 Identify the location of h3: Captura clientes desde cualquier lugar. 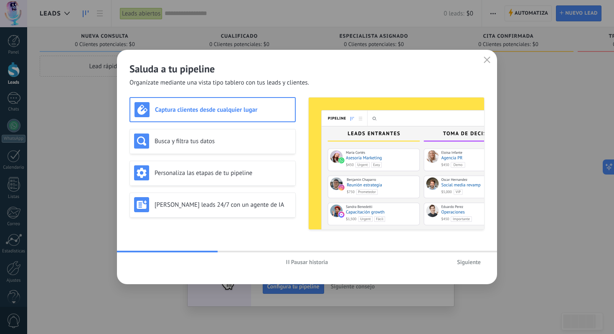
(223, 110).